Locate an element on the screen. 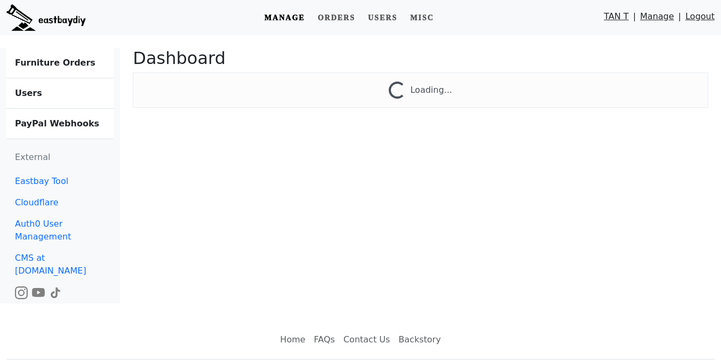 The height and width of the screenshot is (360, 721). h2: Dashboard is located at coordinates (420, 58).